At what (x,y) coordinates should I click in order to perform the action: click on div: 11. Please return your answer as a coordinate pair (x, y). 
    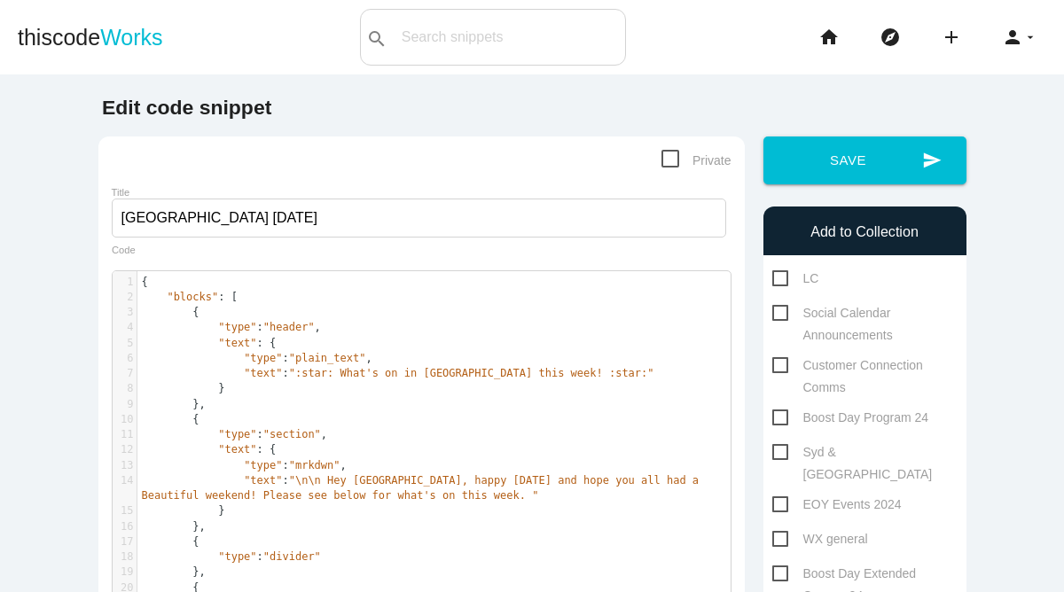
    Looking at the image, I should click on (124, 434).